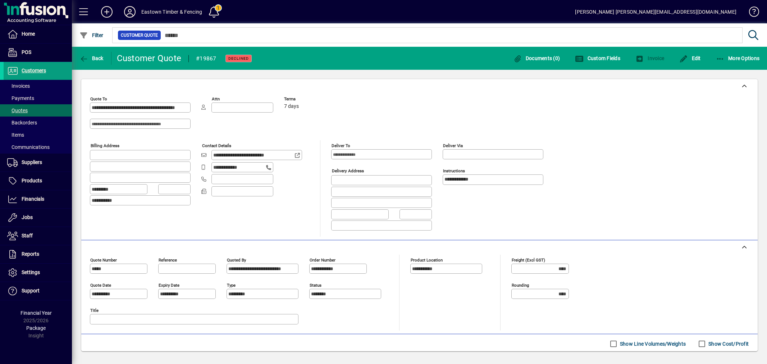 This screenshot has width=767, height=364. Describe the element at coordinates (38, 52) in the screenshot. I see `a: POS` at that location.